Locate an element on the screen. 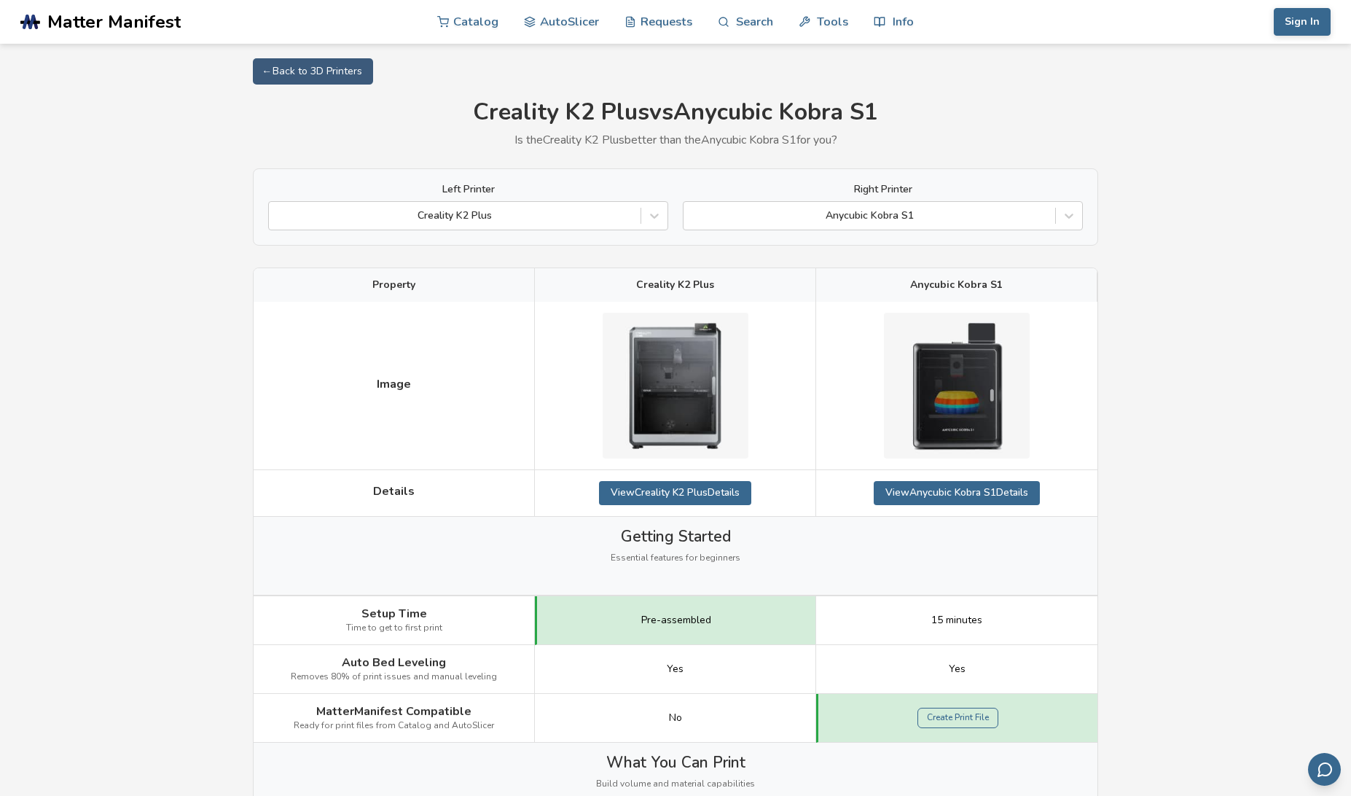 This screenshot has width=1351, height=796. button: Sign In is located at coordinates (1302, 22).